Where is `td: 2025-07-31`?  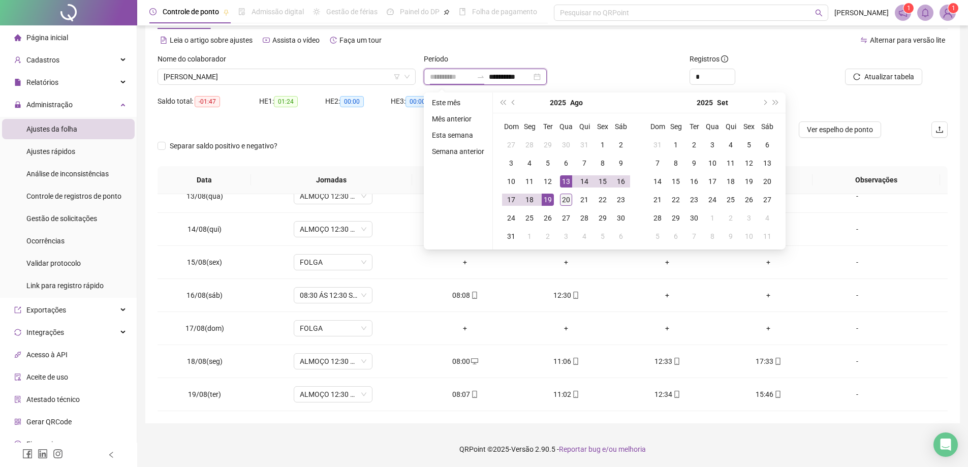
td: 2025-07-31 is located at coordinates (584, 145).